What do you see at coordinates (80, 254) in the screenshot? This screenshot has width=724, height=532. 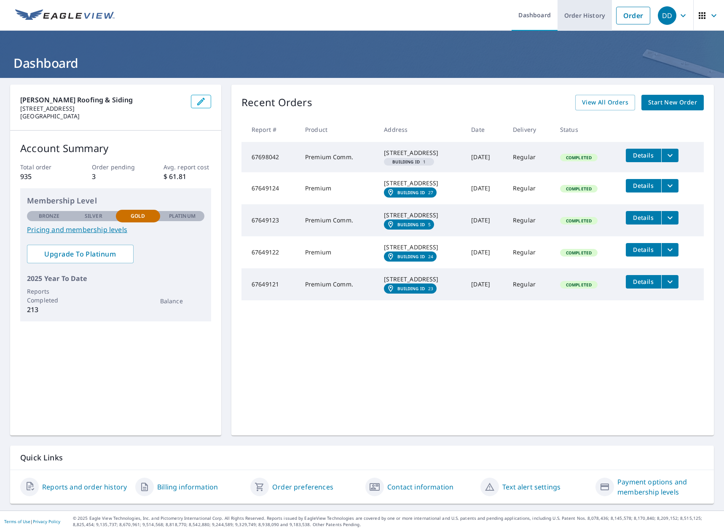 I see `a: Upgrade To Platinum` at bounding box center [80, 254].